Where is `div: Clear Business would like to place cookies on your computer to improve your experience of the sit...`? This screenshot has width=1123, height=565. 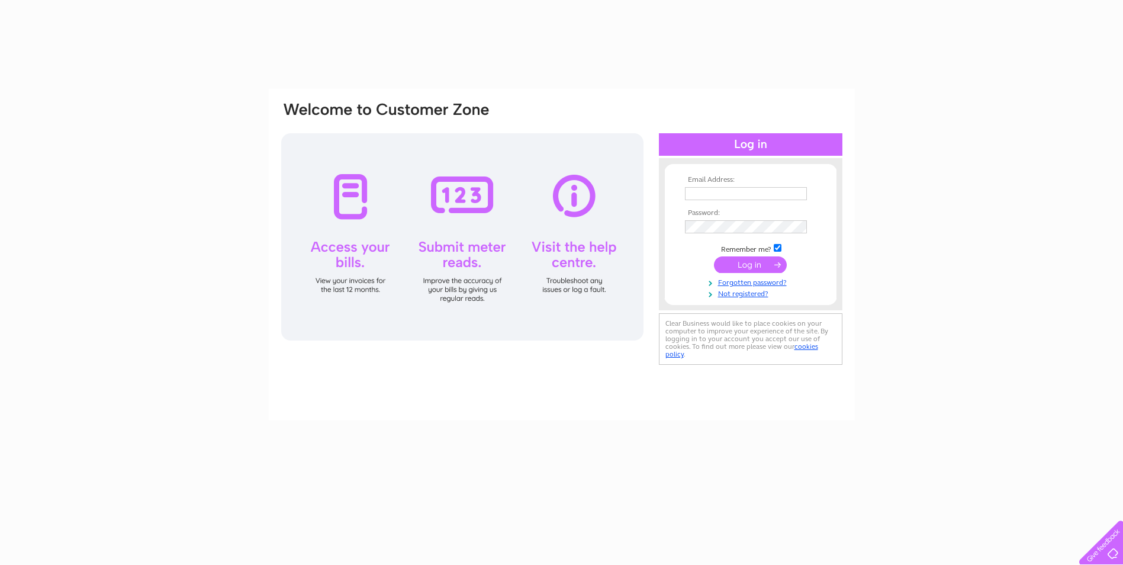
div: Clear Business would like to place cookies on your computer to improve your experience of the sit... is located at coordinates (750, 338).